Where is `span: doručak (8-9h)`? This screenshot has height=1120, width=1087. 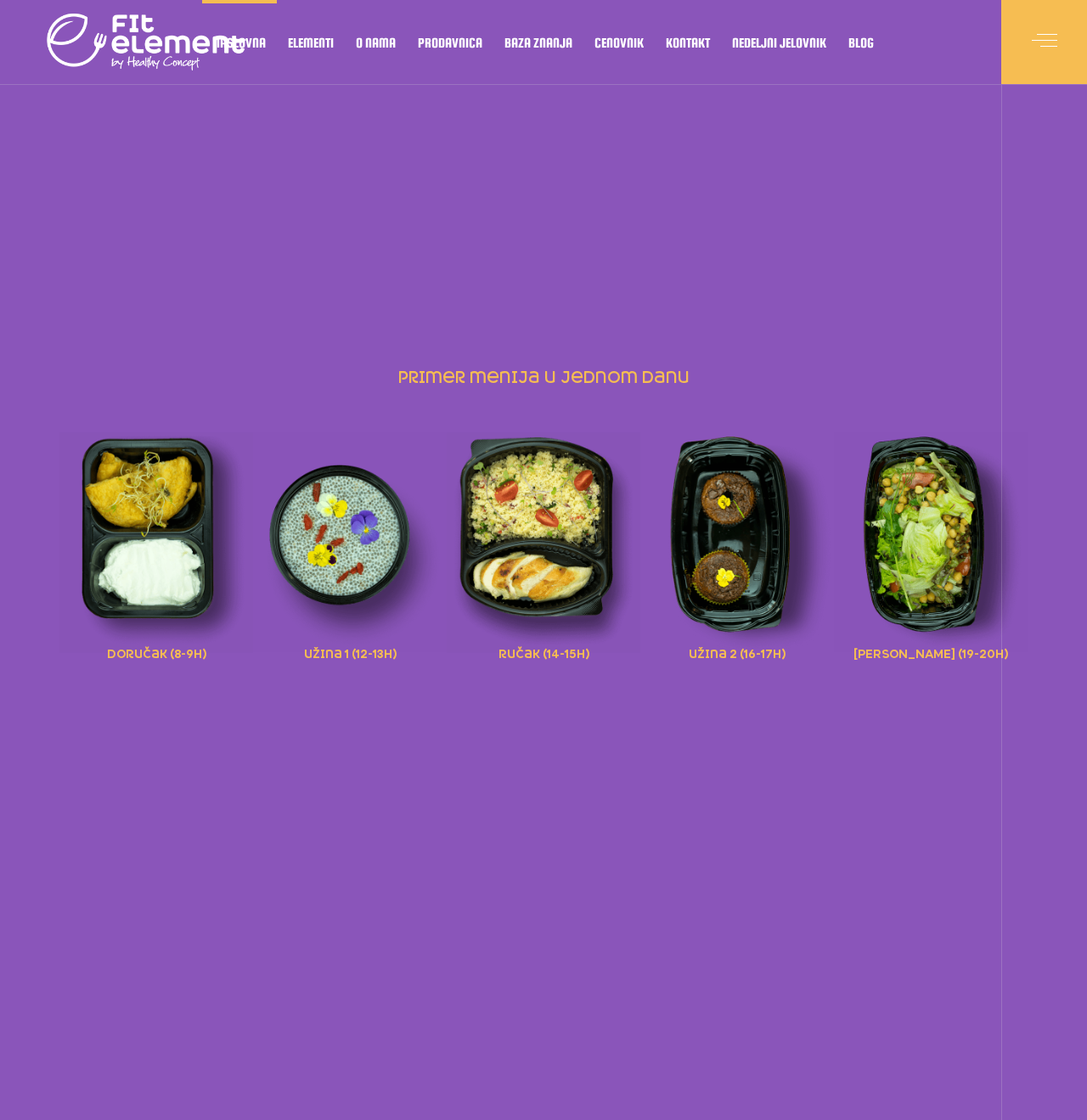
span: doručak (8-9h) is located at coordinates (156, 653).